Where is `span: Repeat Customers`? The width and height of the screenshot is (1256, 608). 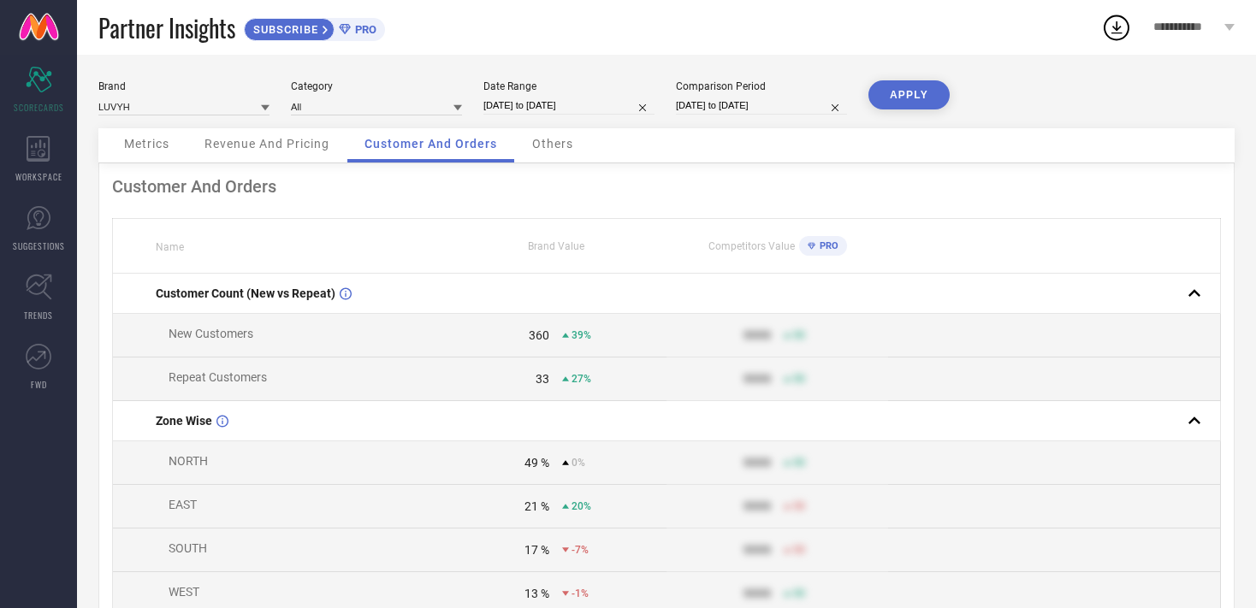 span: Repeat Customers is located at coordinates (217, 377).